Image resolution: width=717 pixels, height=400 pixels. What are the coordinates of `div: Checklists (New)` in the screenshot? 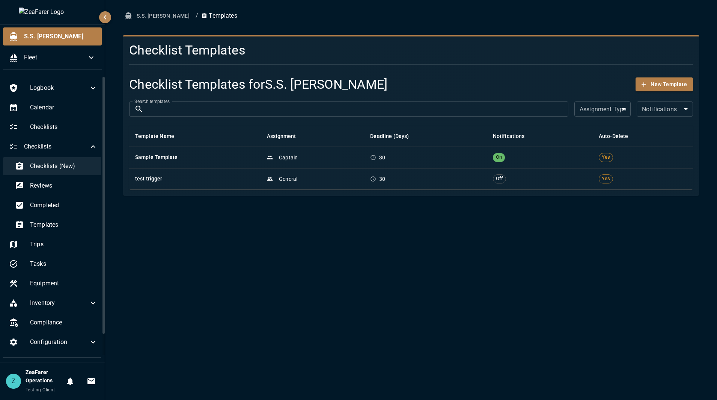 It's located at (56, 166).